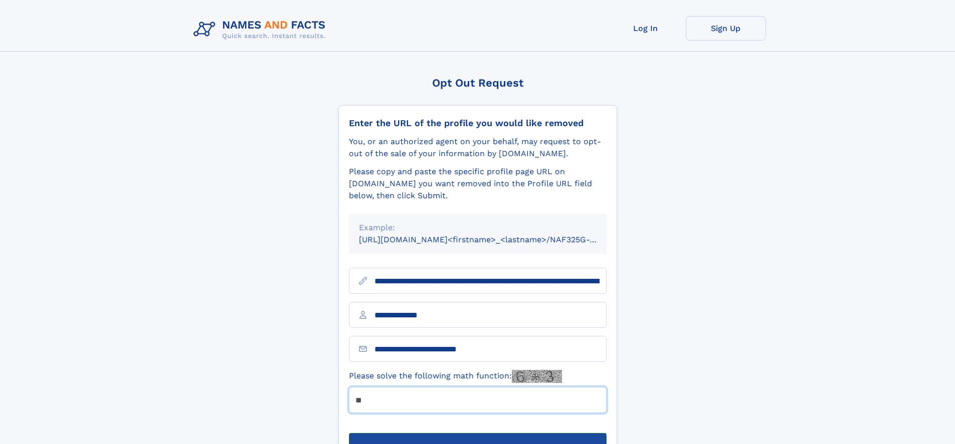 The height and width of the screenshot is (444, 955). Describe the element at coordinates (455, 377) in the screenshot. I see `label: Please solve the following math function:` at that location.